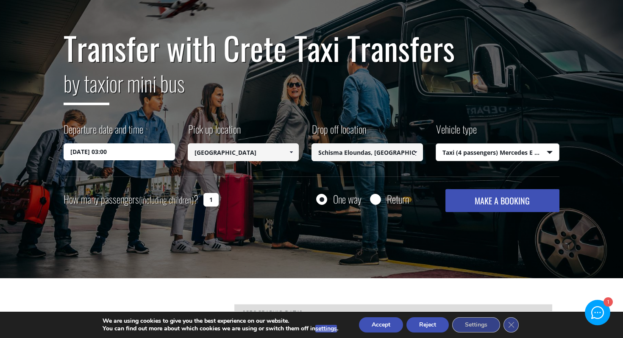 This screenshot has height=338, width=623. Describe the element at coordinates (398, 199) in the screenshot. I see `label: Return` at that location.